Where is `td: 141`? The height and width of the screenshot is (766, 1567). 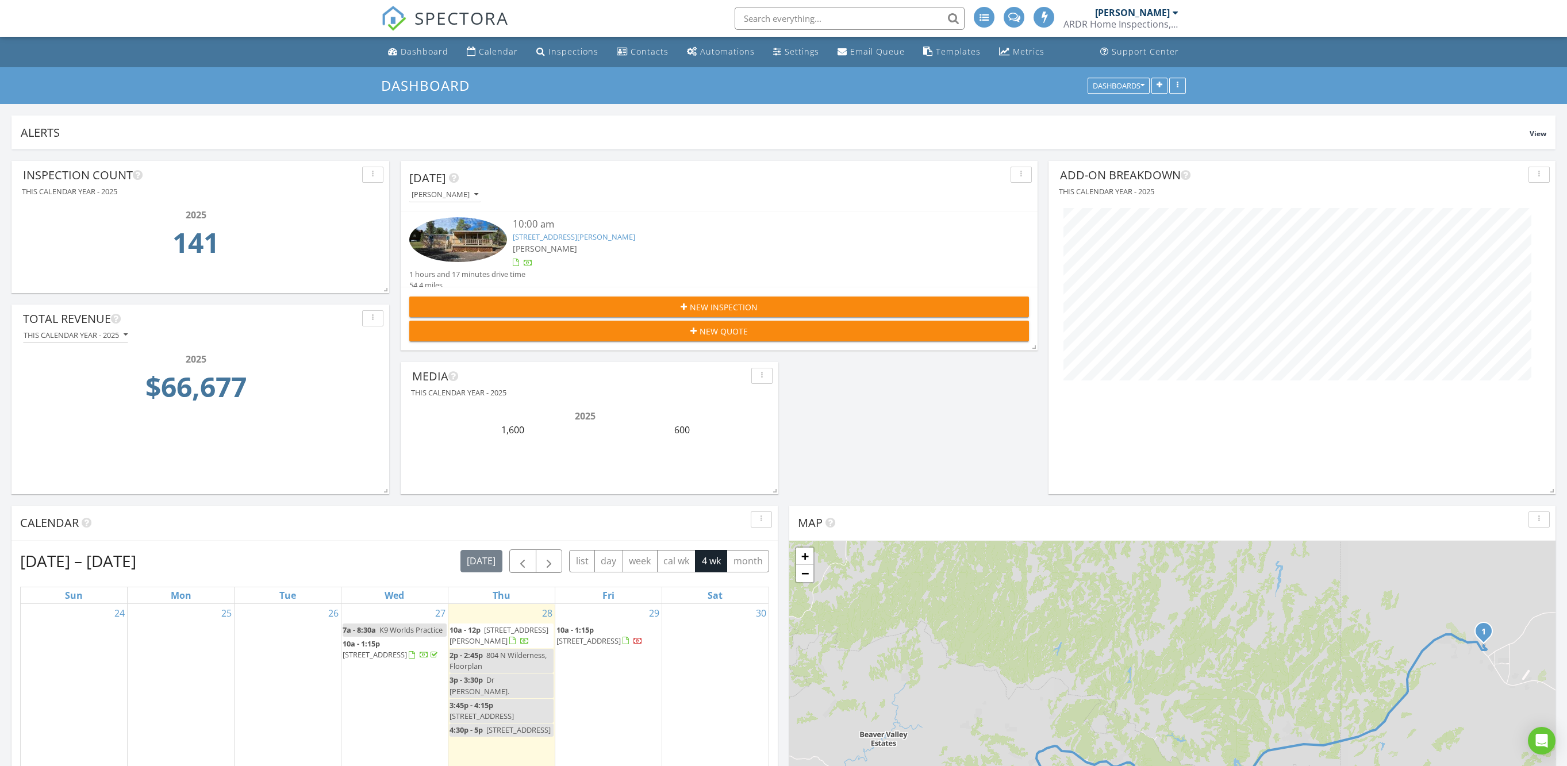
td: 141 is located at coordinates (195, 246).